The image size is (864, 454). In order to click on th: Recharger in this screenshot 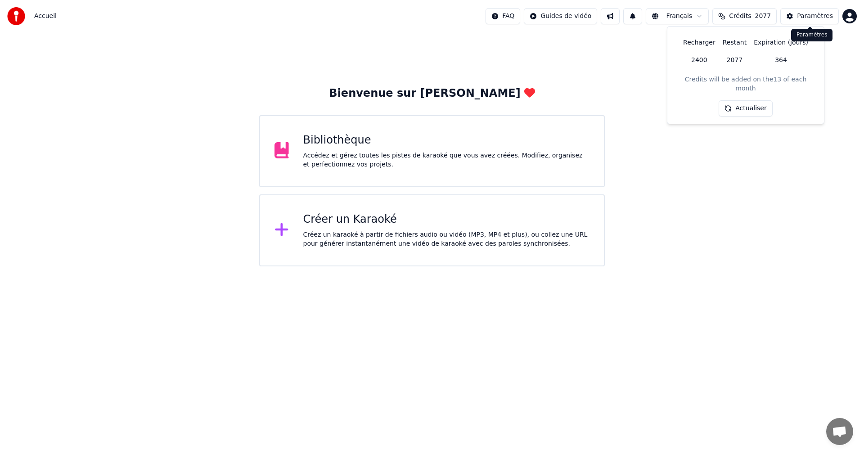, I will do `click(699, 43)`.